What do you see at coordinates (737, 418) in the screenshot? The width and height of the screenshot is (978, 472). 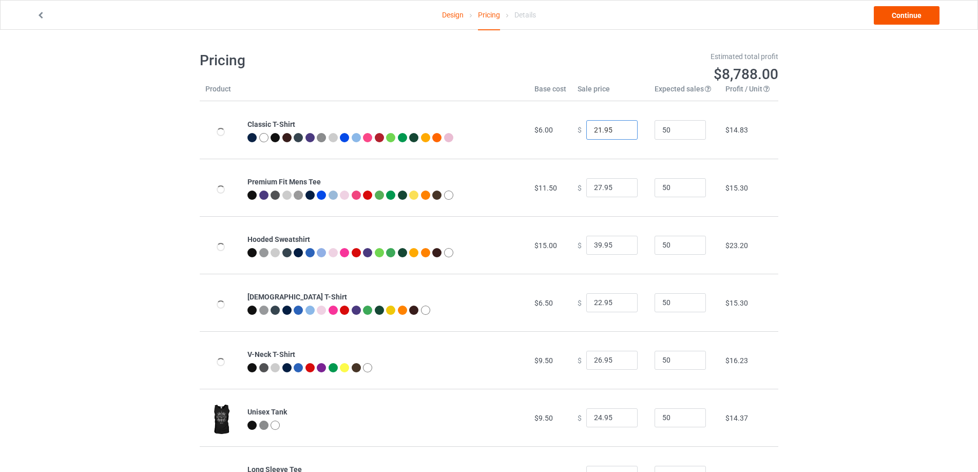 I see `span: $14.37` at bounding box center [737, 418].